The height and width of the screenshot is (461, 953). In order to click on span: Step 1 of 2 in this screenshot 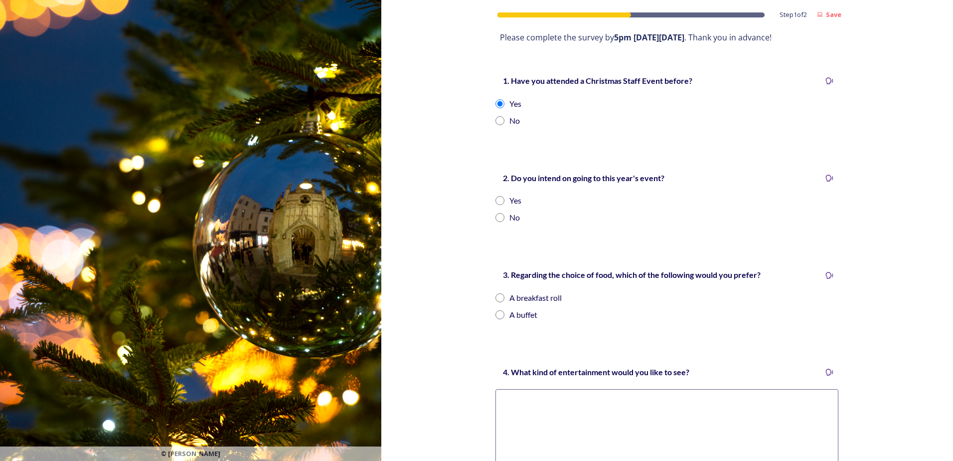, I will do `click(793, 14)`.